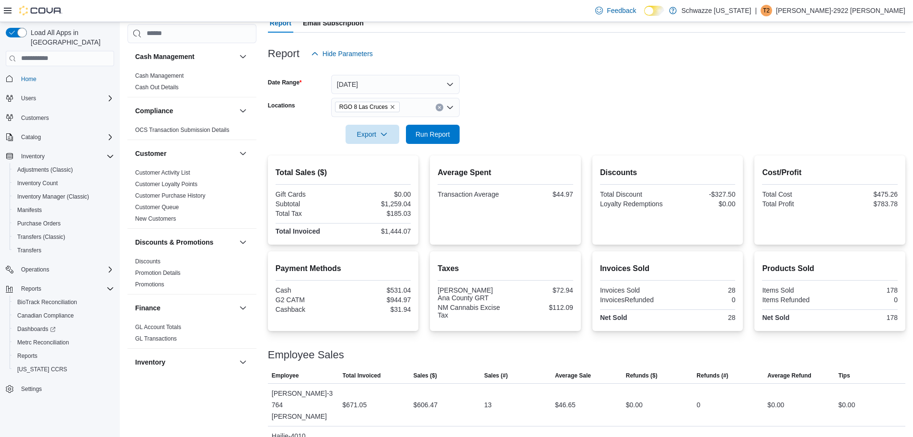 This screenshot has width=913, height=437. I want to click on div: $1,444.07, so click(378, 231).